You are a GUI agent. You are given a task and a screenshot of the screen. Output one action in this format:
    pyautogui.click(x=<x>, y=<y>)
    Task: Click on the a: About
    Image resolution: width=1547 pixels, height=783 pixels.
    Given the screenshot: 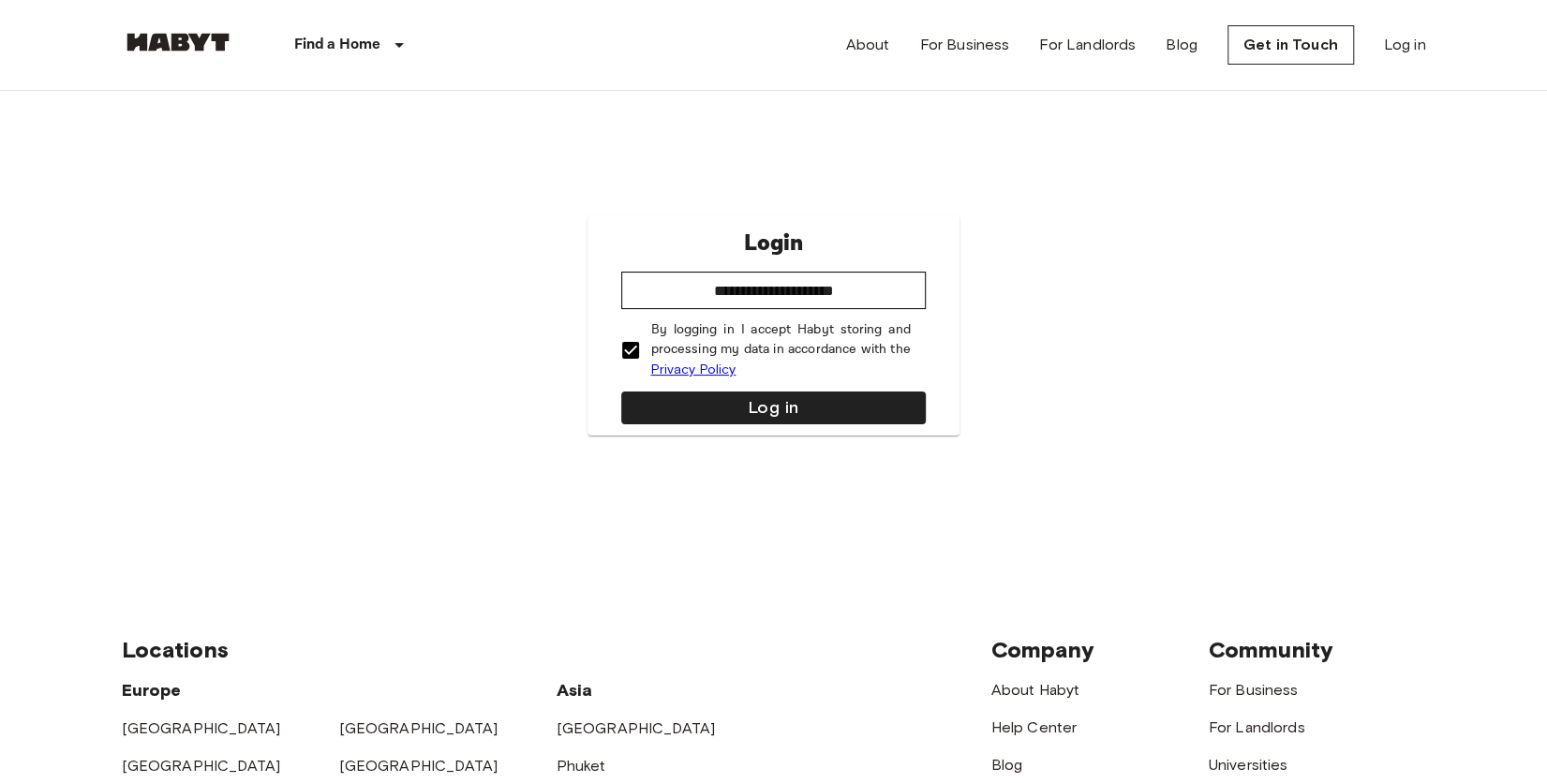 What is the action you would take?
    pyautogui.click(x=868, y=45)
    